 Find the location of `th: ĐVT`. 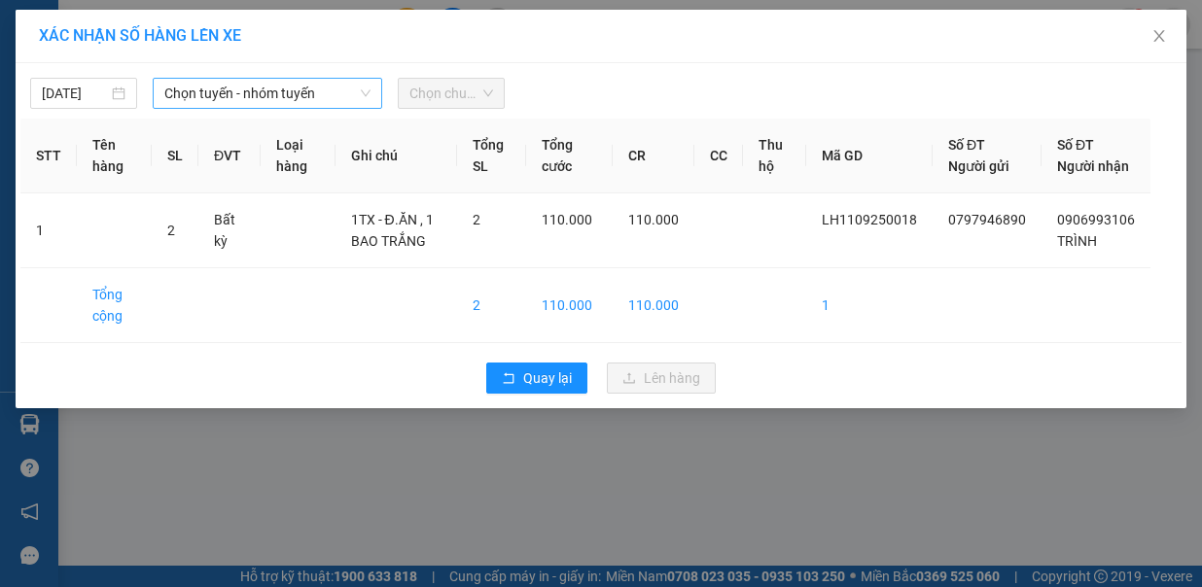

th: ĐVT is located at coordinates (229, 156).